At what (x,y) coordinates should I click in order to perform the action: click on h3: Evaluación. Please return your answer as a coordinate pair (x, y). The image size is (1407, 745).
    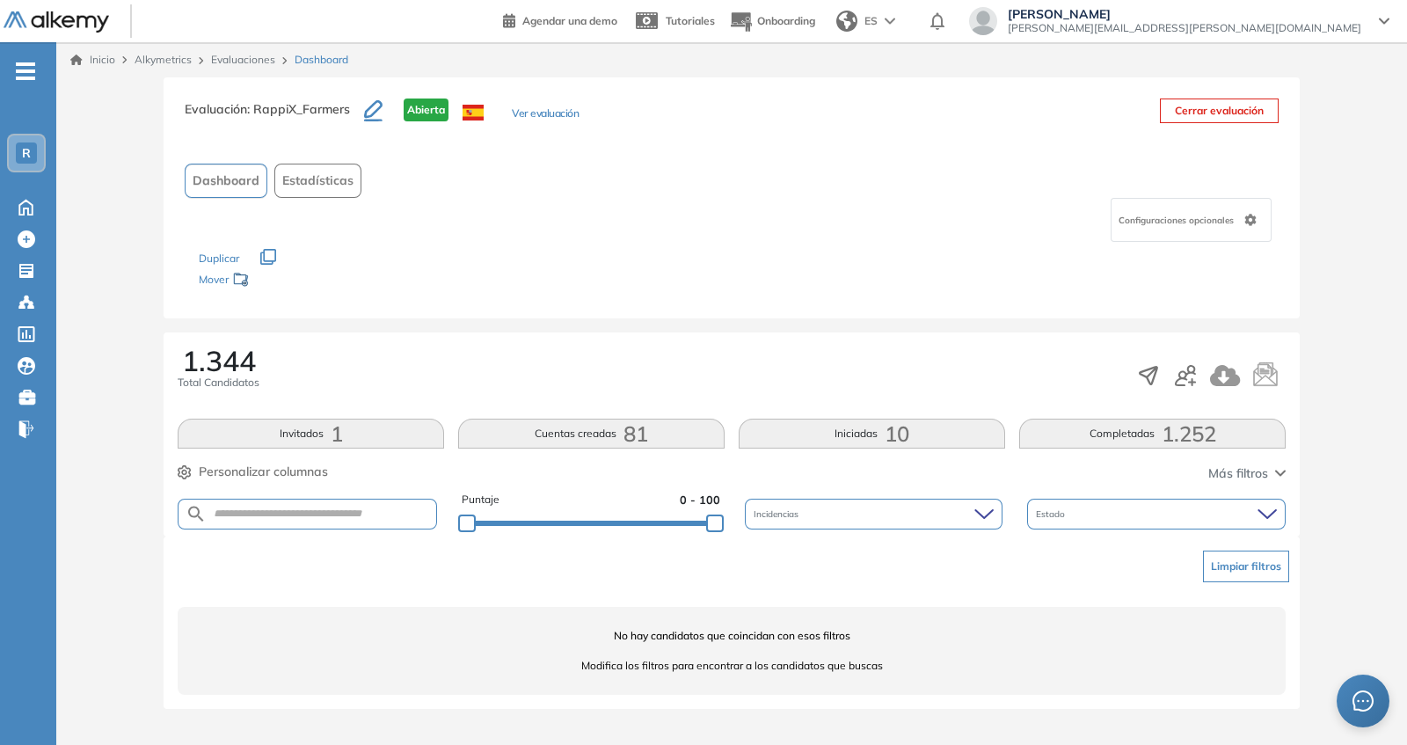
    Looking at the image, I should click on (274, 117).